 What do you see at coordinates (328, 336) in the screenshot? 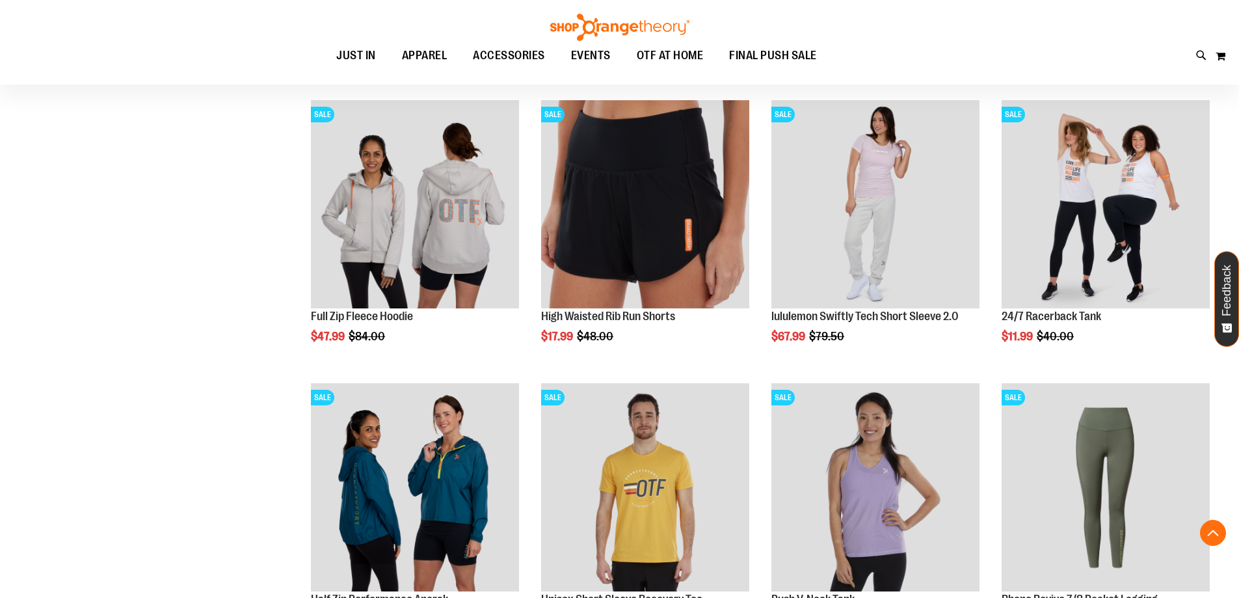
I see `span: $47.99` at bounding box center [328, 336].